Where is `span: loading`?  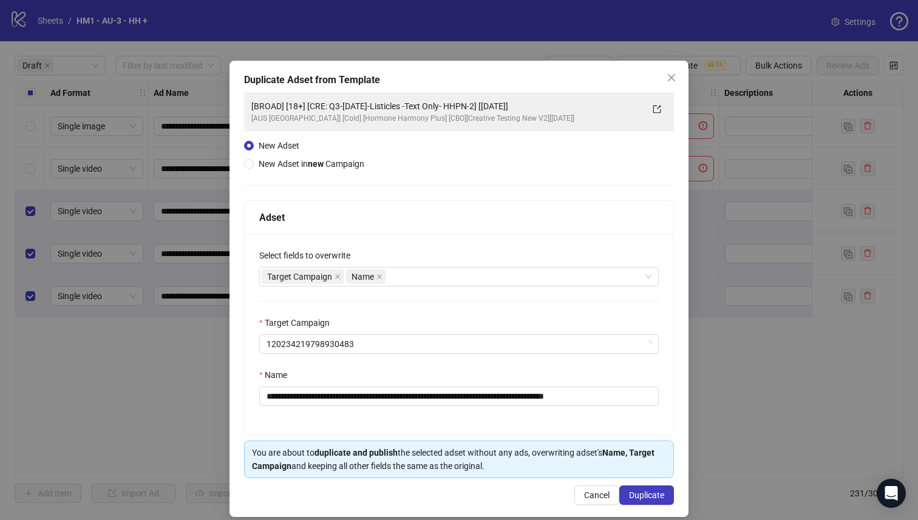 span: loading is located at coordinates (649, 344).